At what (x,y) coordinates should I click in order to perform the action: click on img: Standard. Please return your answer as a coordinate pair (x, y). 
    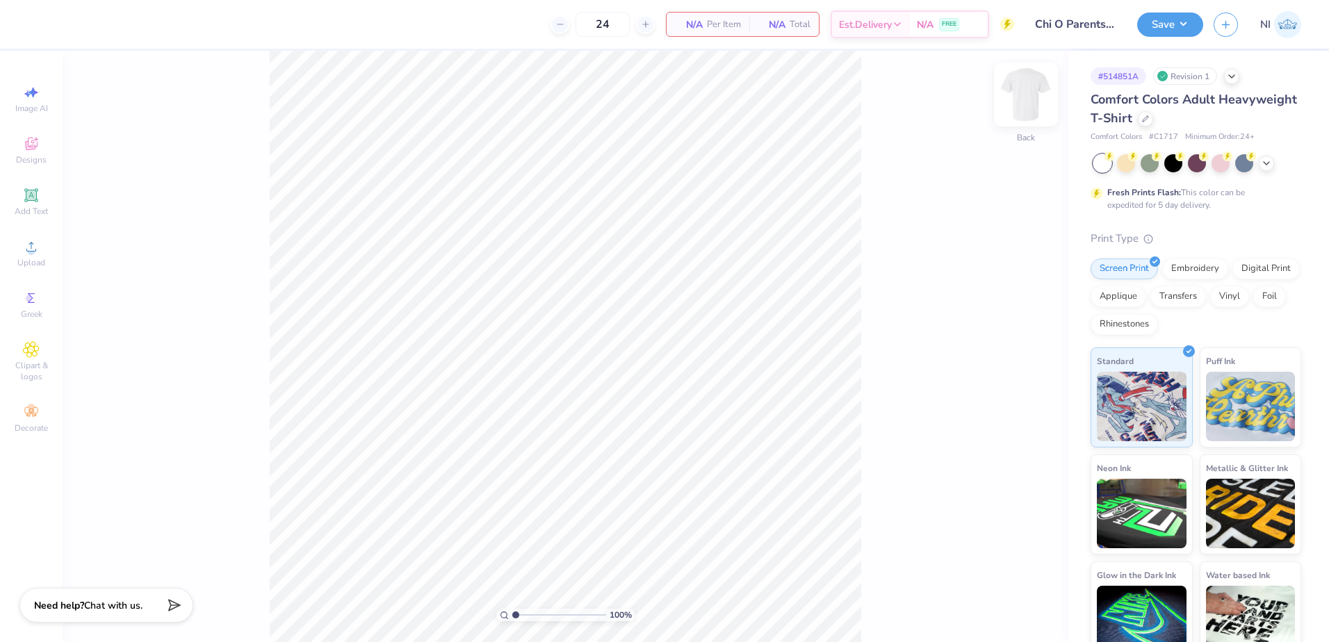
    Looking at the image, I should click on (1141, 407).